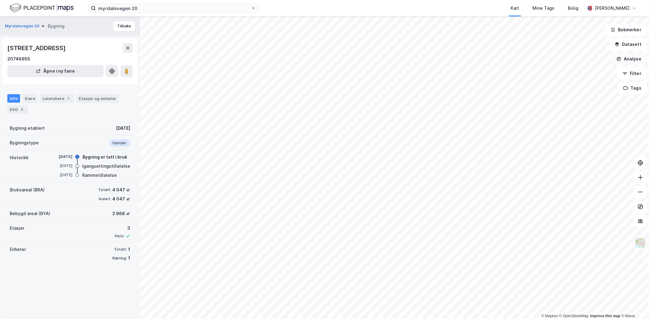  Describe the element at coordinates (27, 190) in the screenshot. I see `div: Bruksareal (BRA)` at that location.